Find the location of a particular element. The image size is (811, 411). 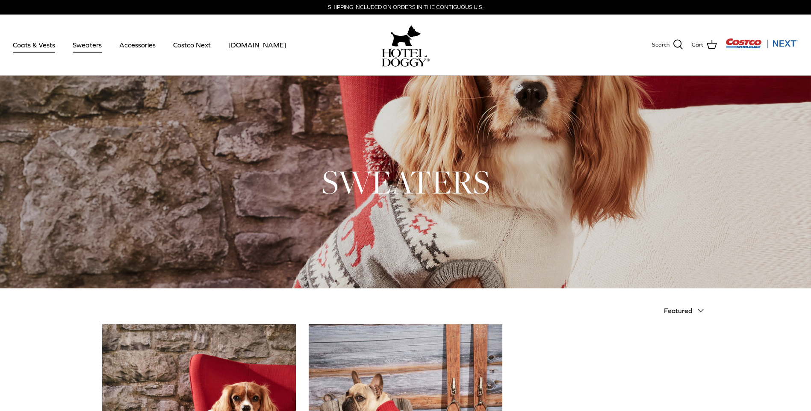

a: Sweaters is located at coordinates (87, 45).